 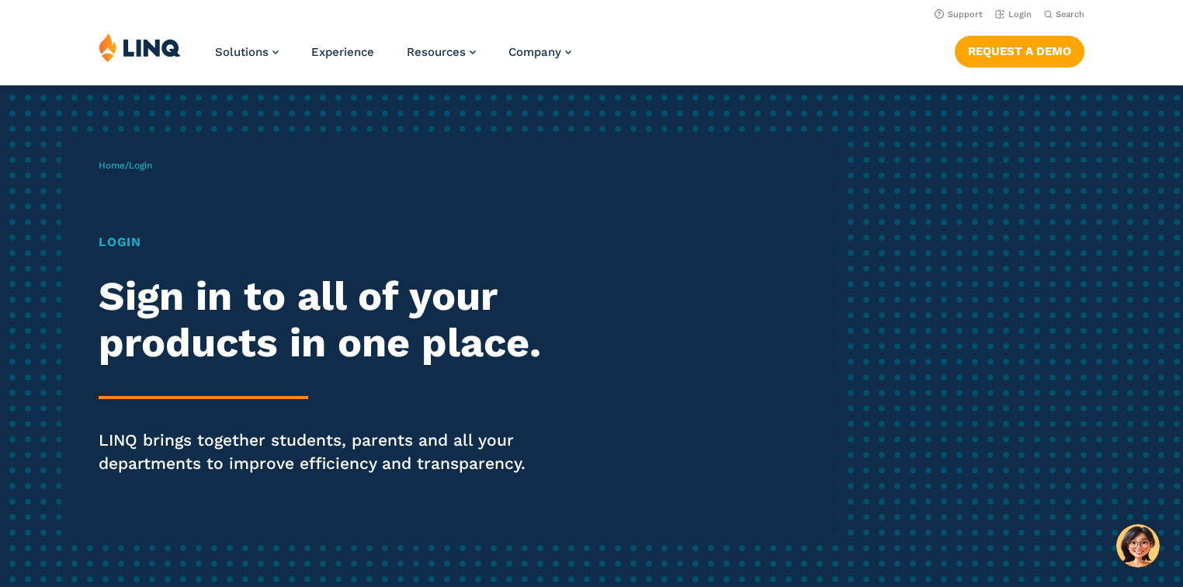 What do you see at coordinates (958, 14) in the screenshot?
I see `a: Support` at bounding box center [958, 14].